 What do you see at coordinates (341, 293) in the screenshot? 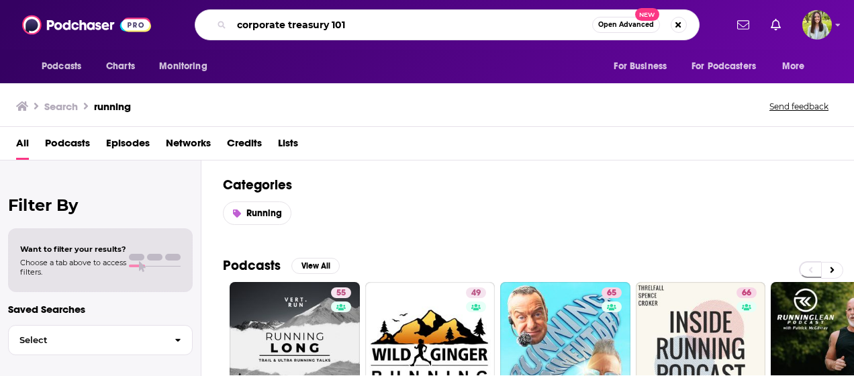
I see `span: 55` at bounding box center [341, 293].